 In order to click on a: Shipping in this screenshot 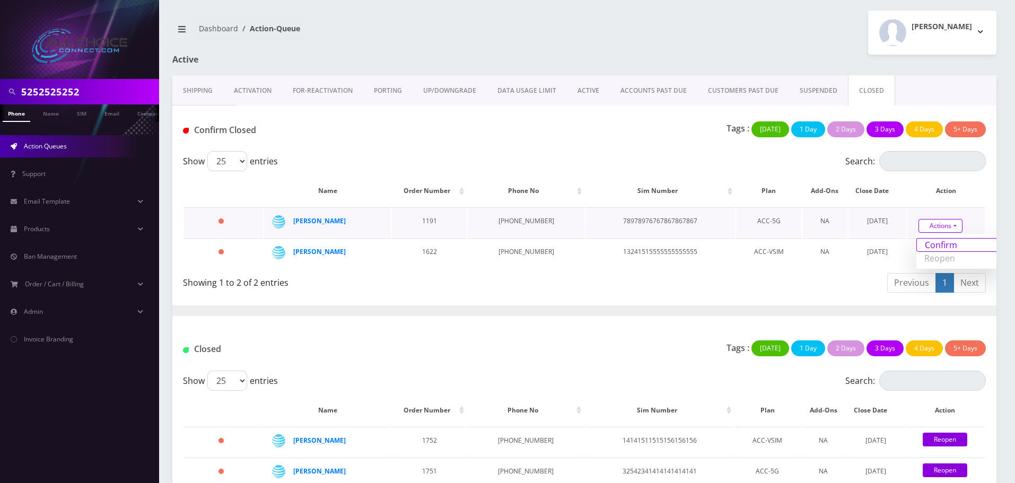, I will do `click(198, 91)`.